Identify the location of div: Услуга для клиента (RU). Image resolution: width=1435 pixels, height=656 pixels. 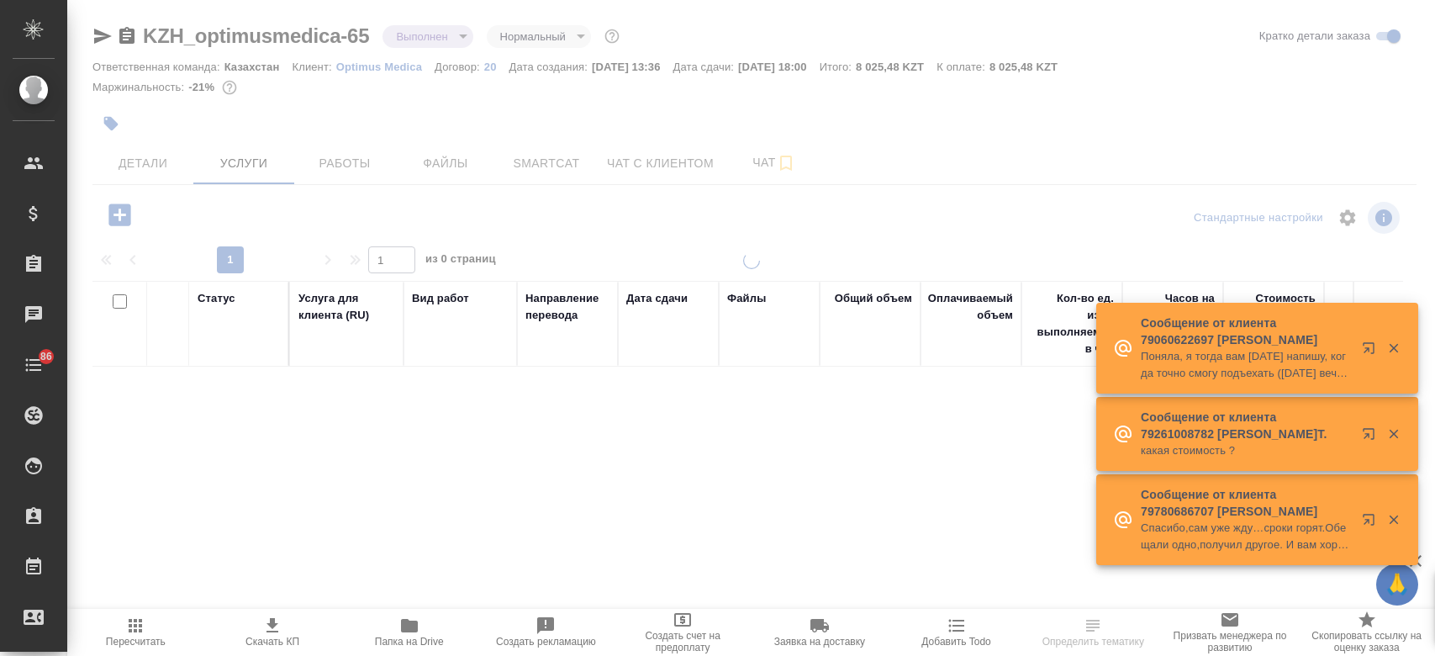
(346, 307).